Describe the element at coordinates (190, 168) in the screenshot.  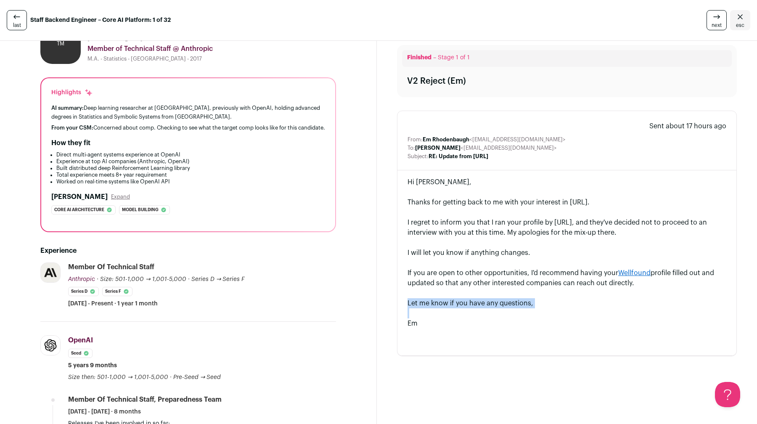
I see `li: Built distributed deep Reinforcement Learning library` at that location.